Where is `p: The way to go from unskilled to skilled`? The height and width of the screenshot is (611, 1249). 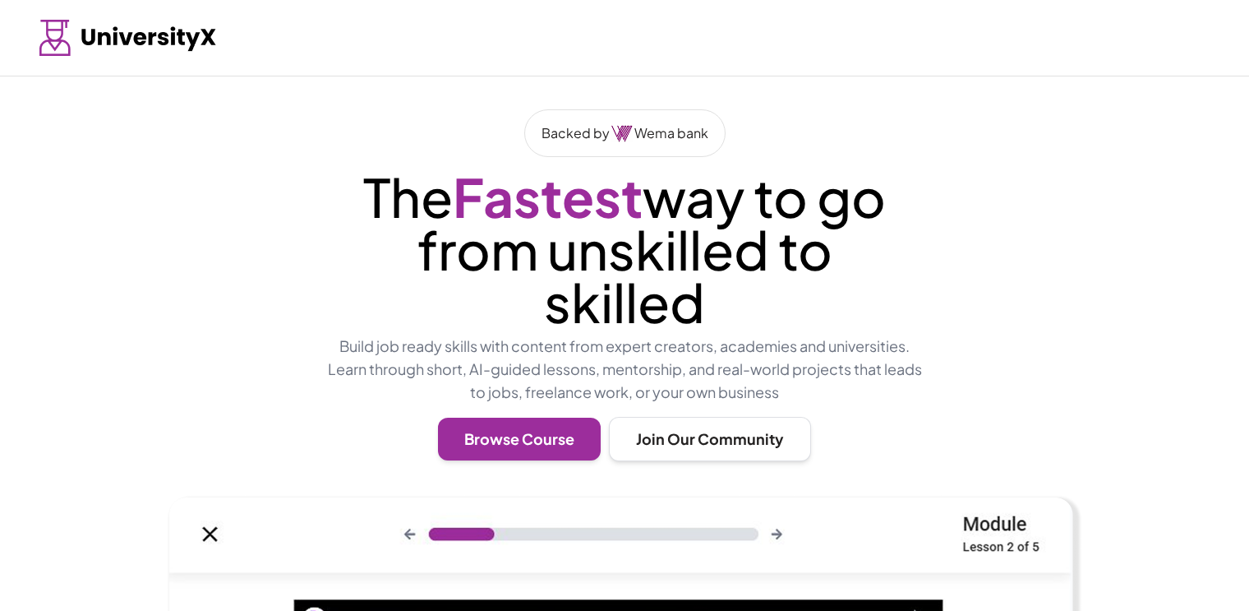
p: The way to go from unskilled to skilled is located at coordinates (625, 249).